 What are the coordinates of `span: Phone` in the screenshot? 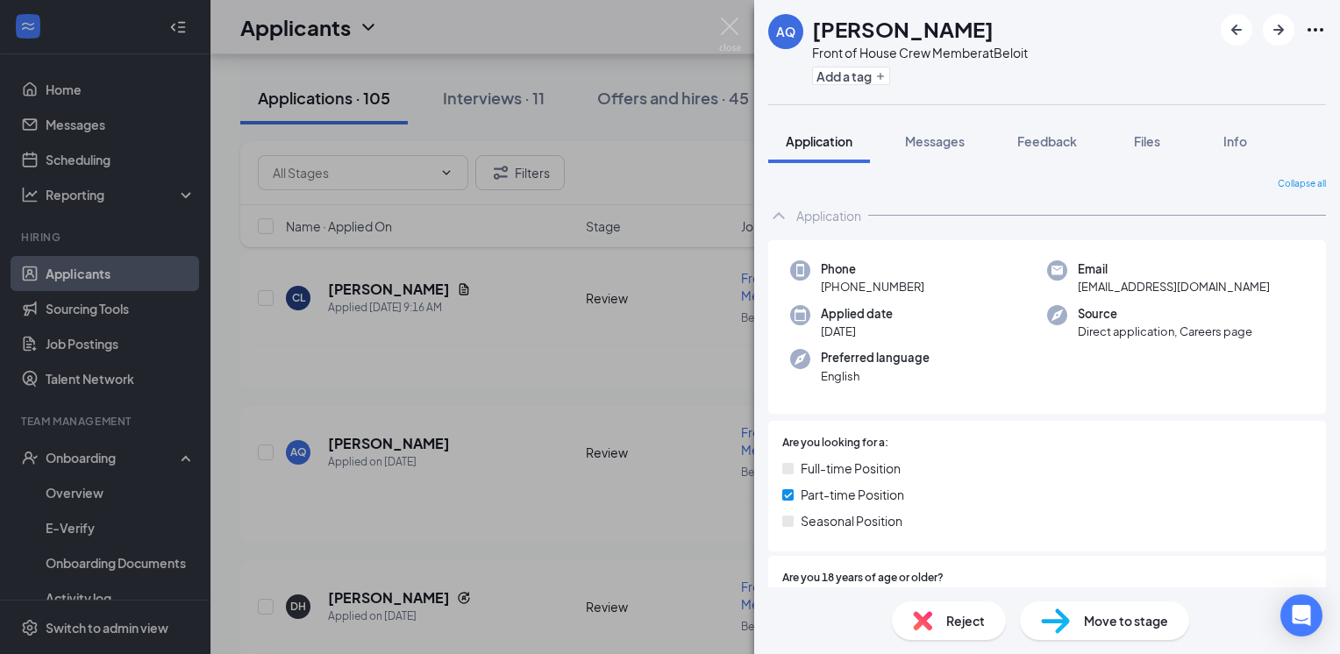 It's located at (872, 269).